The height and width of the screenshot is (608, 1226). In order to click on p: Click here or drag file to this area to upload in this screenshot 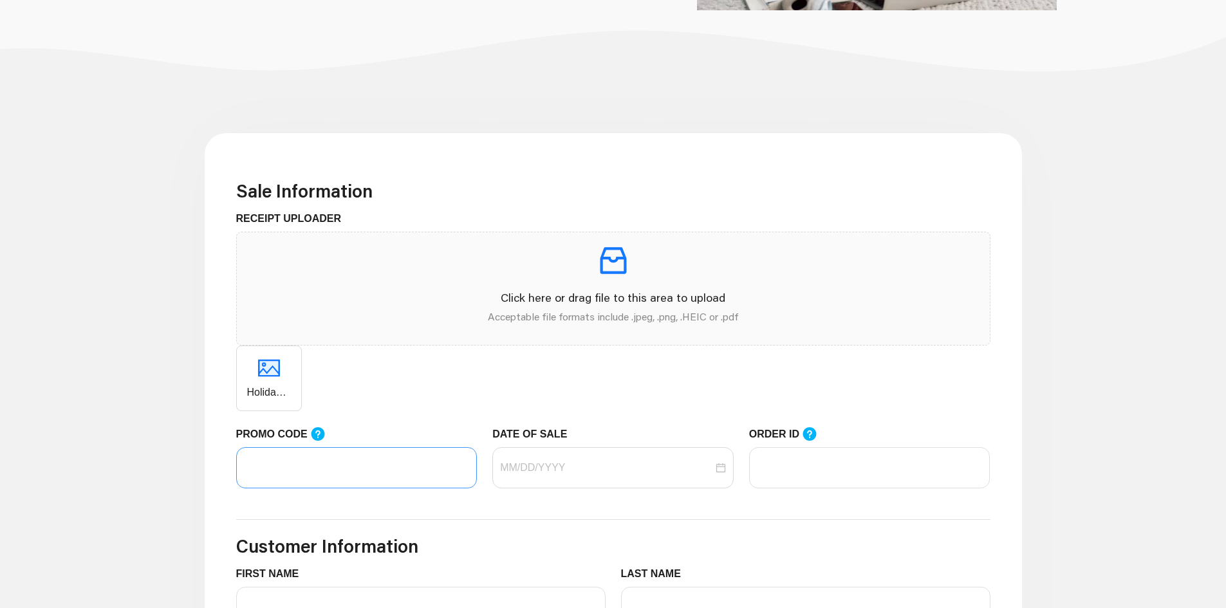, I will do `click(613, 297)`.